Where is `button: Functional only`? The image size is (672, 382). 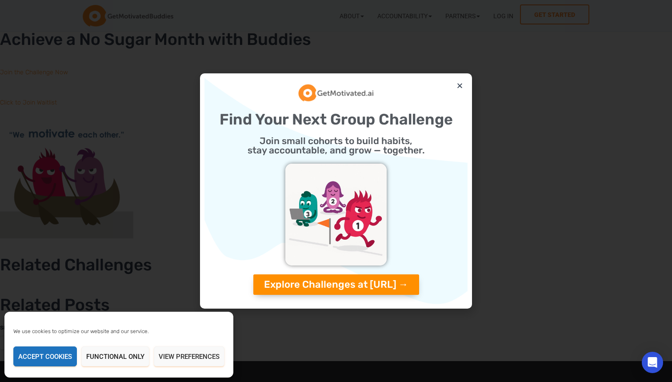
button: Functional only is located at coordinates (115, 356).